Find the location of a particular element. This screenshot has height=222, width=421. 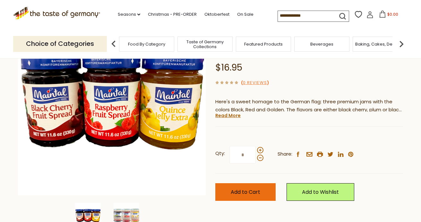

a: On Sale is located at coordinates (245, 14).